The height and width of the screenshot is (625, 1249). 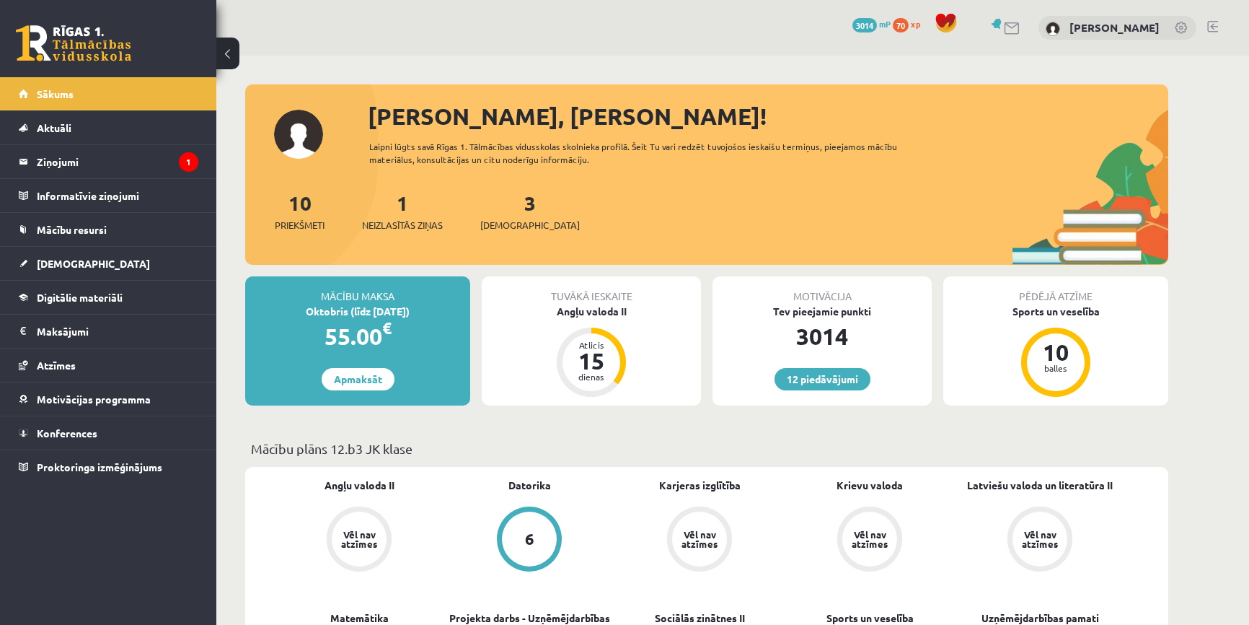 I want to click on a: Rīgas 1. Tālmācības vidusskola, so click(x=74, y=43).